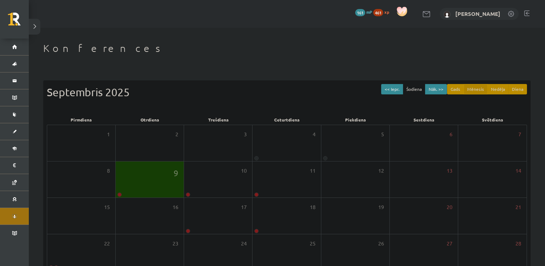 The image size is (545, 266). Describe the element at coordinates (150, 120) in the screenshot. I see `div: Otrdiena` at that location.